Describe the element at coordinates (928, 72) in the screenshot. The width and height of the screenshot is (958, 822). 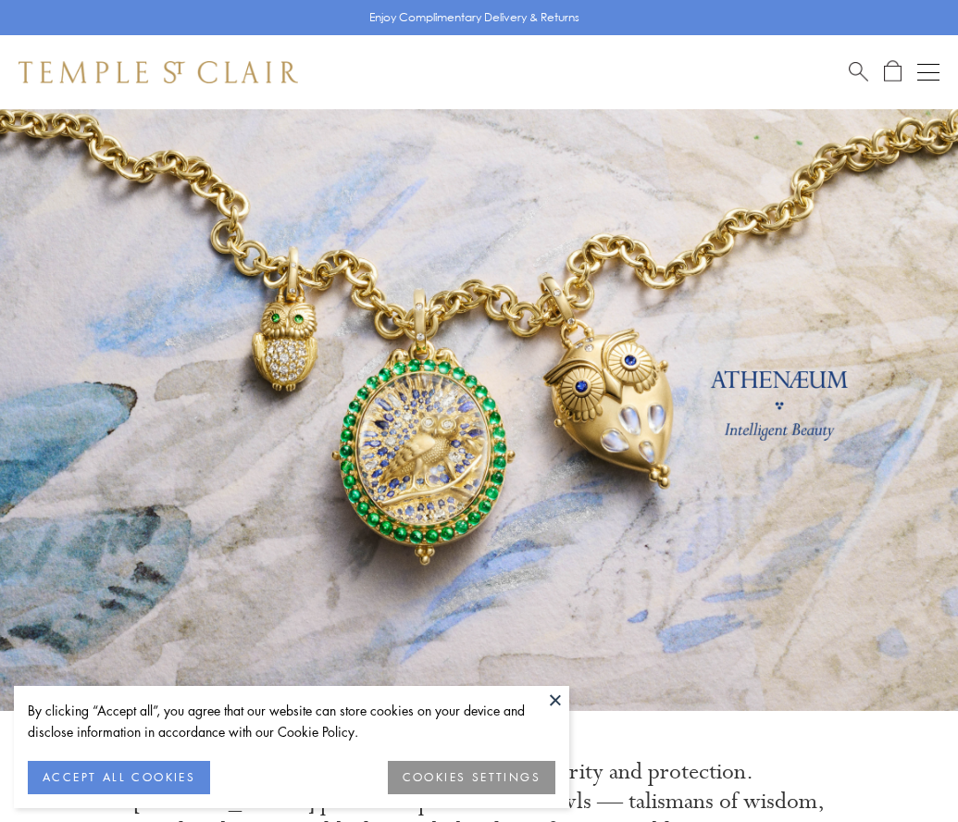
I see `button: Open navigation` at that location.